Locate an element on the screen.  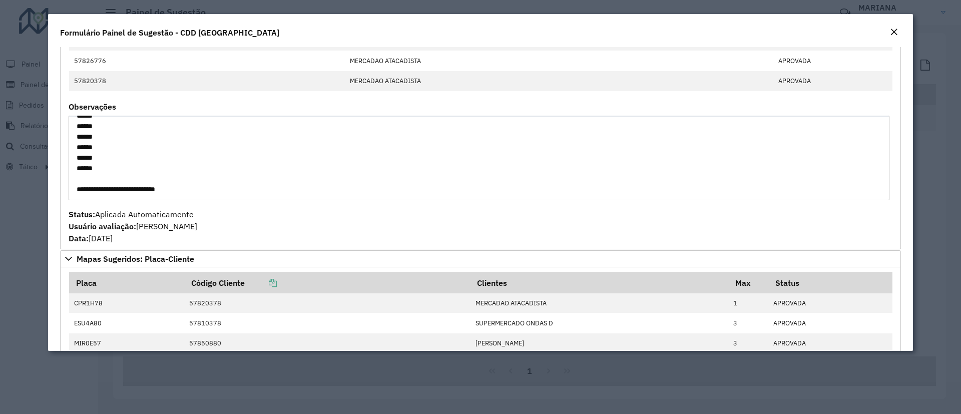
th: Código Cliente is located at coordinates (327, 282).